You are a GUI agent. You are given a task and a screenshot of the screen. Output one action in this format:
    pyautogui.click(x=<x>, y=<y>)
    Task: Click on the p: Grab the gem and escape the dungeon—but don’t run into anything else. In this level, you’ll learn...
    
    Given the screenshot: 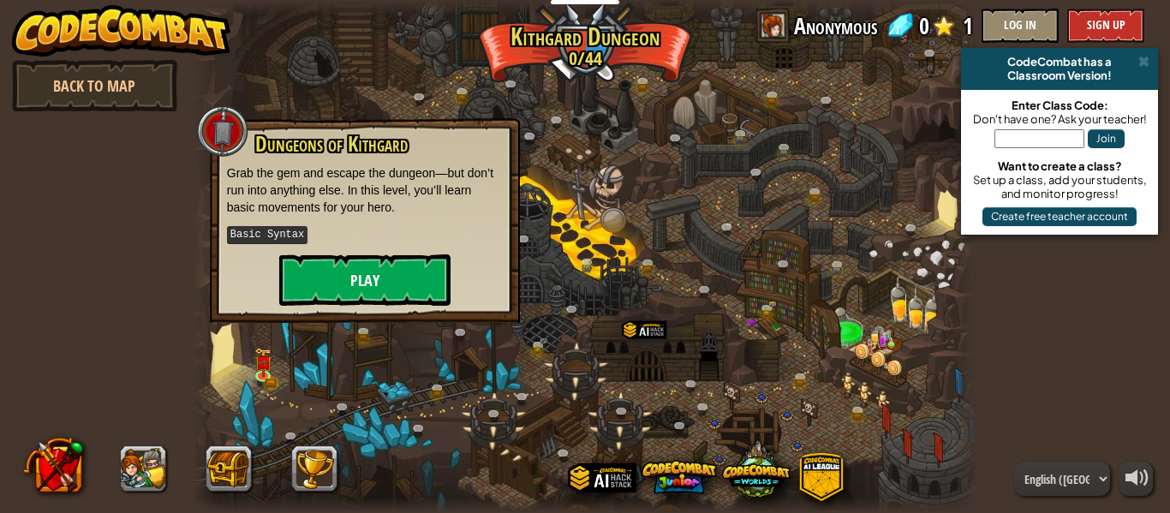 What is the action you would take?
    pyautogui.click(x=365, y=190)
    